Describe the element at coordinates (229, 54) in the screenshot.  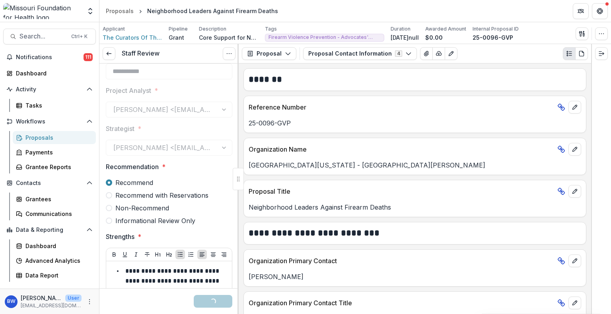
I see `button: Options` at that location.